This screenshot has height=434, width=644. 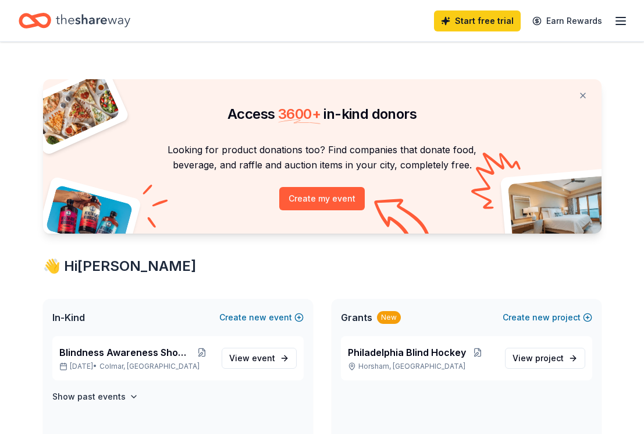 What do you see at coordinates (322, 157) in the screenshot?
I see `p: Looking for product donations too? Find companies that donate food, beverage, and raffle and auct...` at bounding box center [322, 157].